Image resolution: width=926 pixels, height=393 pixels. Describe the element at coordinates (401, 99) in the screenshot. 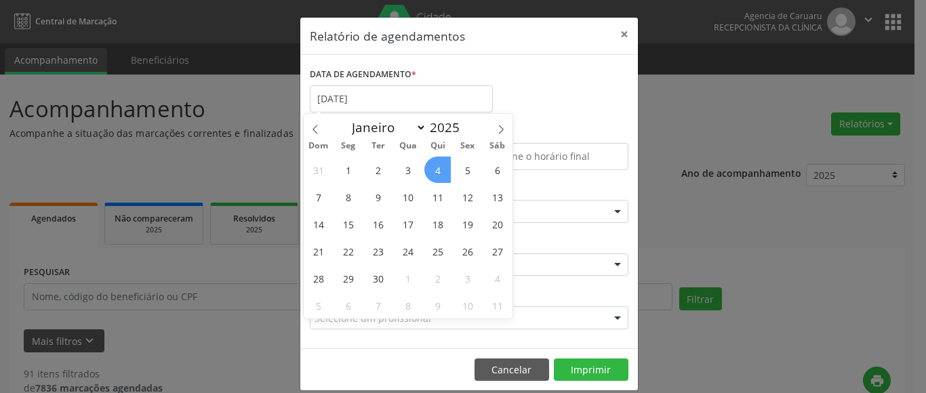

I see `input: Selecione uma data ou intervalo` at that location.